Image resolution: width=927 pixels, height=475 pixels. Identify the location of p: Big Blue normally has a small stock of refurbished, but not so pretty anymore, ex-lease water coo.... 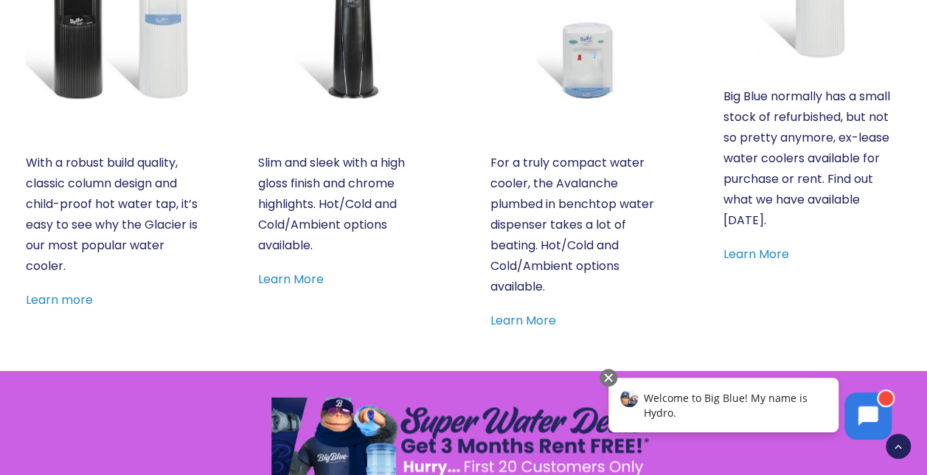
(812, 159).